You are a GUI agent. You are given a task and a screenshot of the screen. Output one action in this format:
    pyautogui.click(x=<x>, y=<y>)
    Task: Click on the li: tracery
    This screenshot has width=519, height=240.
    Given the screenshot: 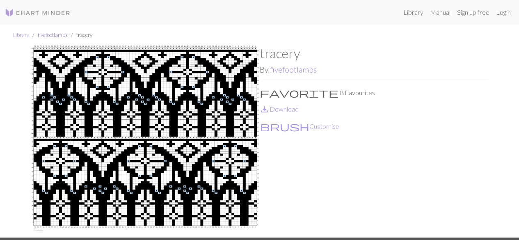 What is the action you would take?
    pyautogui.click(x=80, y=35)
    